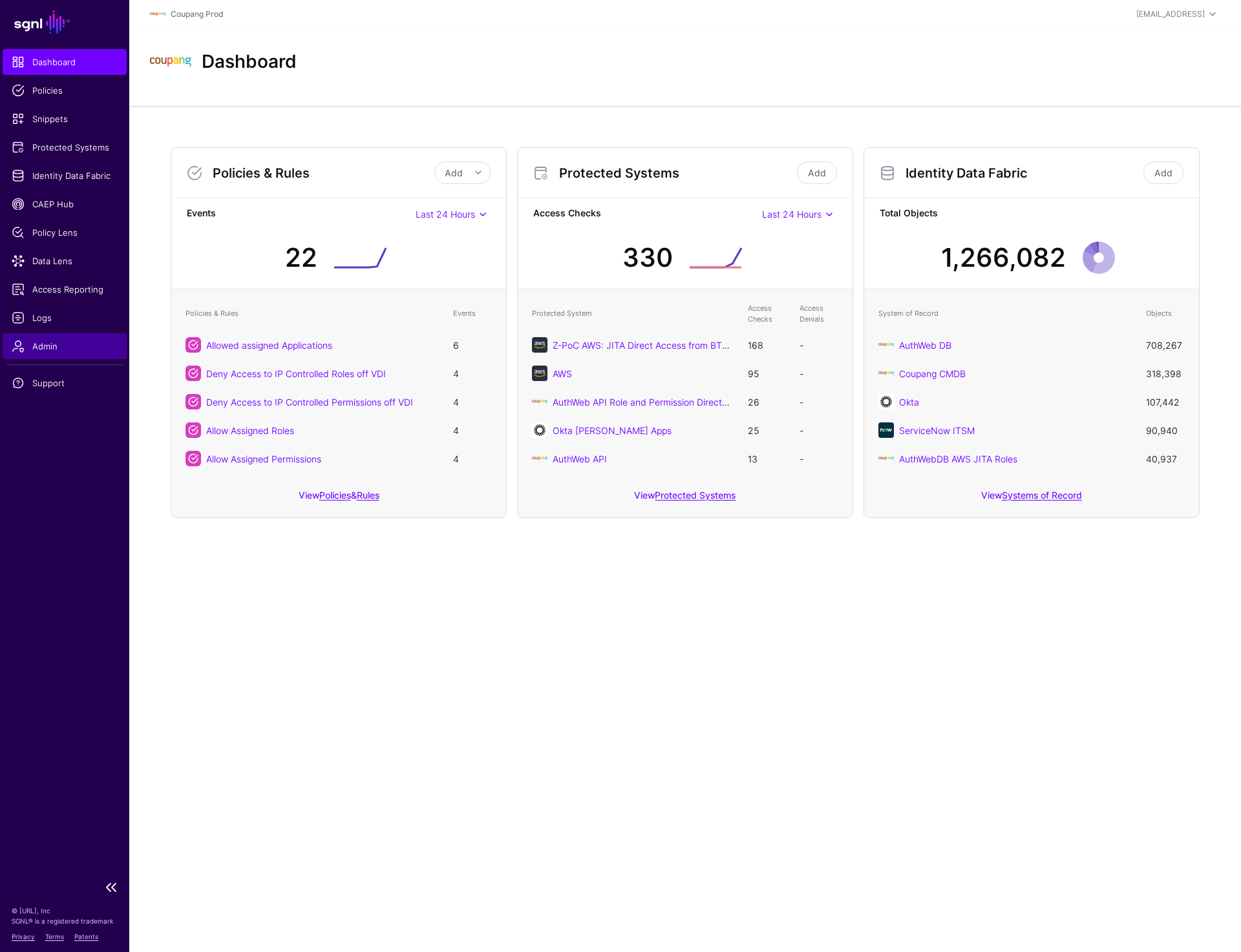 The width and height of the screenshot is (1241, 952). Describe the element at coordinates (65, 232) in the screenshot. I see `a: Policy Lens` at that location.